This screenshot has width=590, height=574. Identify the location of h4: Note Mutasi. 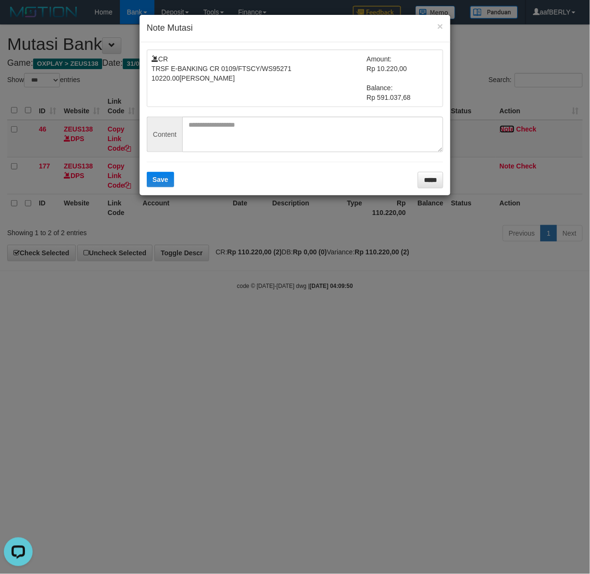
(295, 28).